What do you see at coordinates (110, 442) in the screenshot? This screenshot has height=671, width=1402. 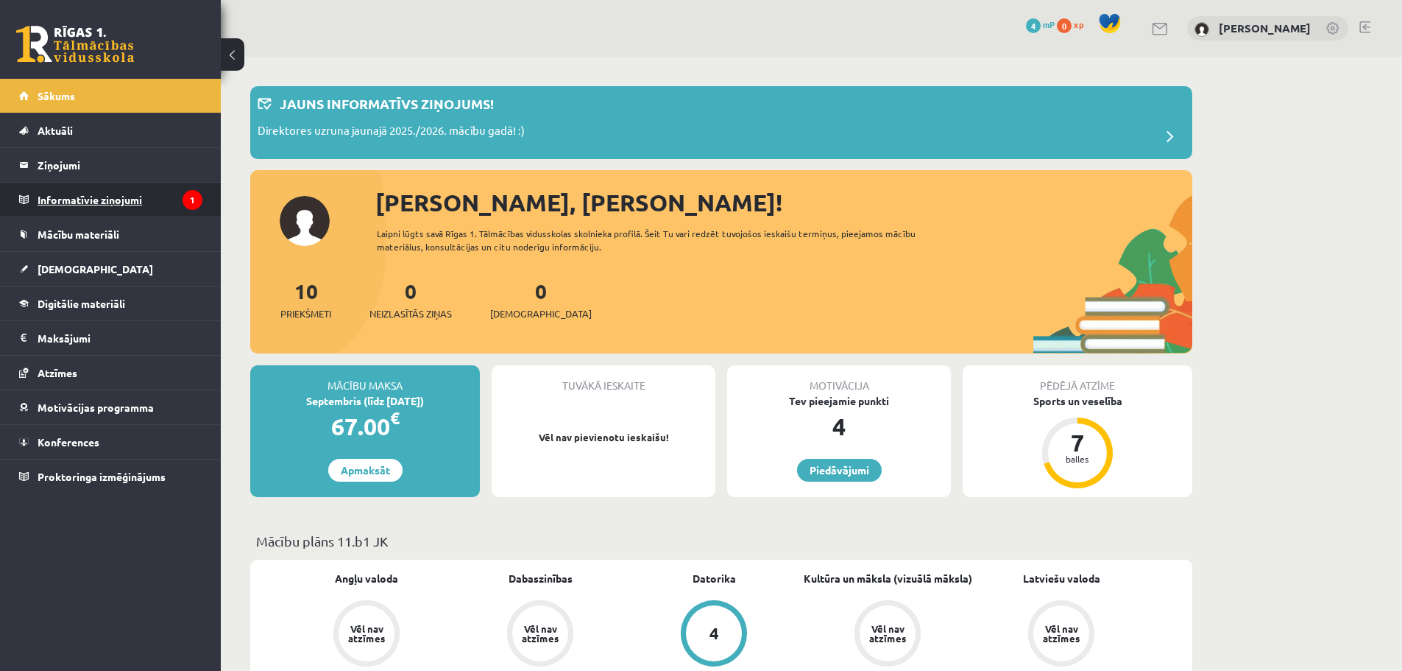 I see `a: Konferences` at bounding box center [110, 442].